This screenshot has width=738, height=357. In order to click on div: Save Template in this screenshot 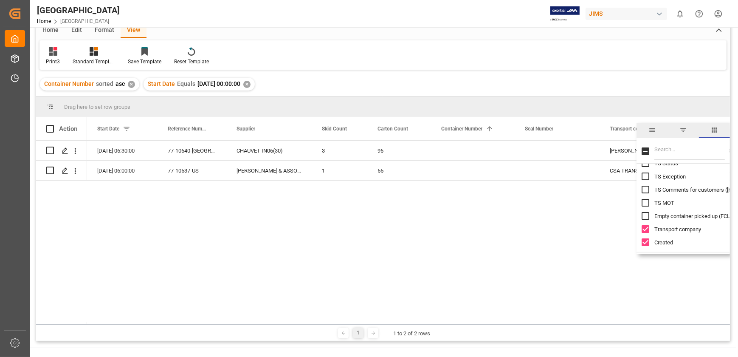, I will do `click(144, 62)`.